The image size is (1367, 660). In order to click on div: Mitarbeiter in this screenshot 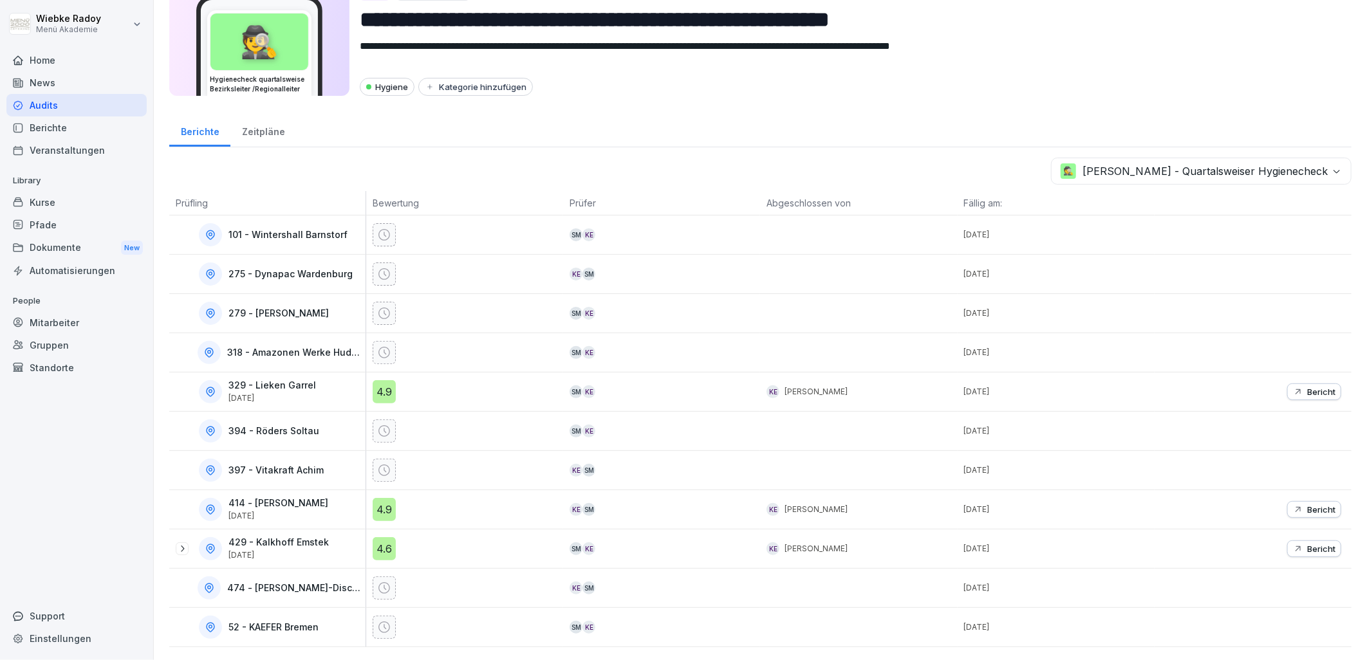, I will do `click(77, 322)`.